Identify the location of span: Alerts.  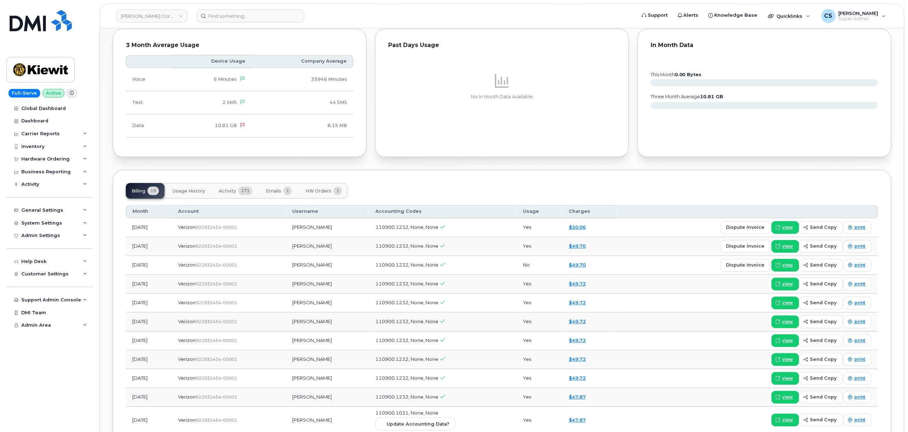
(691, 15).